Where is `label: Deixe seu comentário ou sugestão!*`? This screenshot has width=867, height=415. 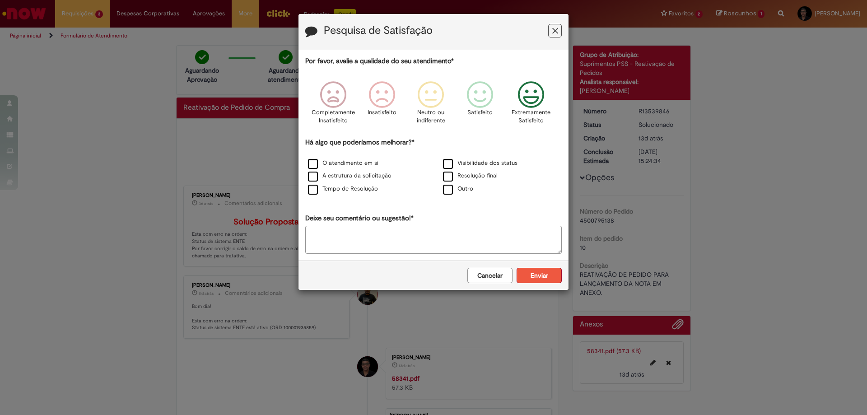 label: Deixe seu comentário ou sugestão!* is located at coordinates (360, 218).